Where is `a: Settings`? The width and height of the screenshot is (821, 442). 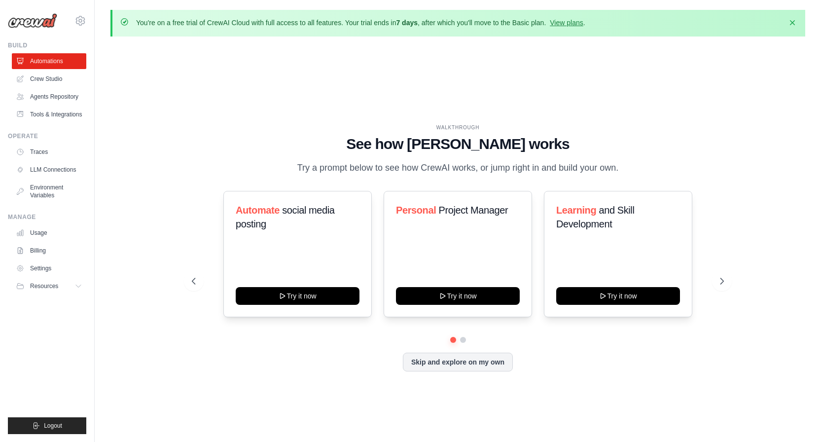 a: Settings is located at coordinates (49, 268).